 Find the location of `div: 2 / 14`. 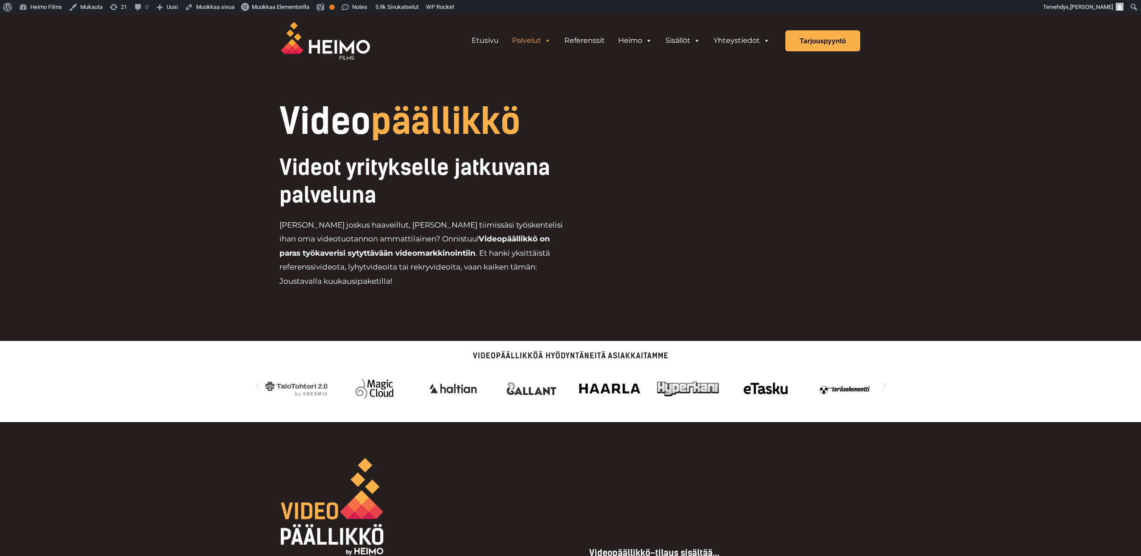

div: 2 / 14 is located at coordinates (845, 388).